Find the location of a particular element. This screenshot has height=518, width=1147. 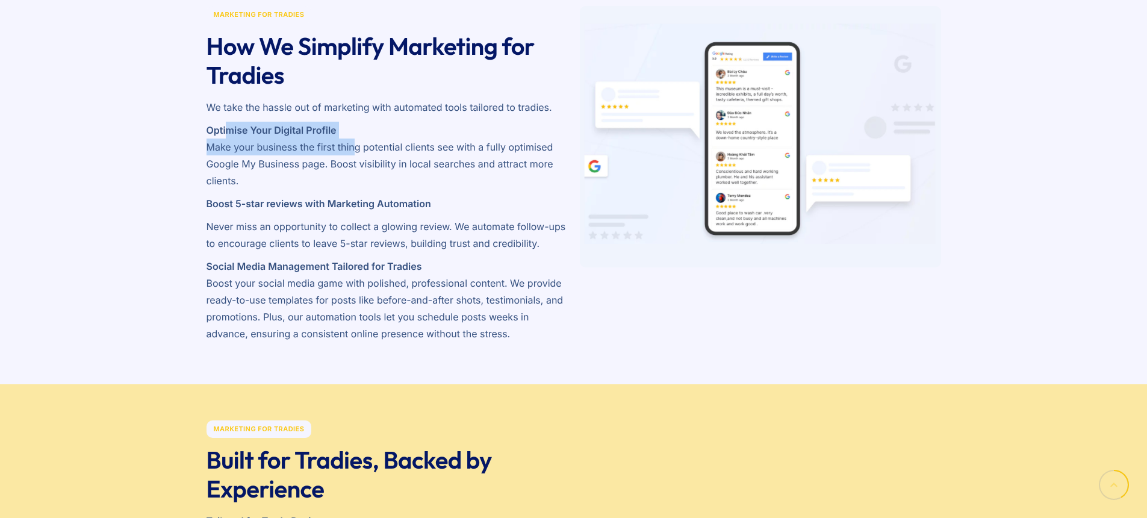

h2: Built for Tradies, Backed by Experience is located at coordinates (387, 474).